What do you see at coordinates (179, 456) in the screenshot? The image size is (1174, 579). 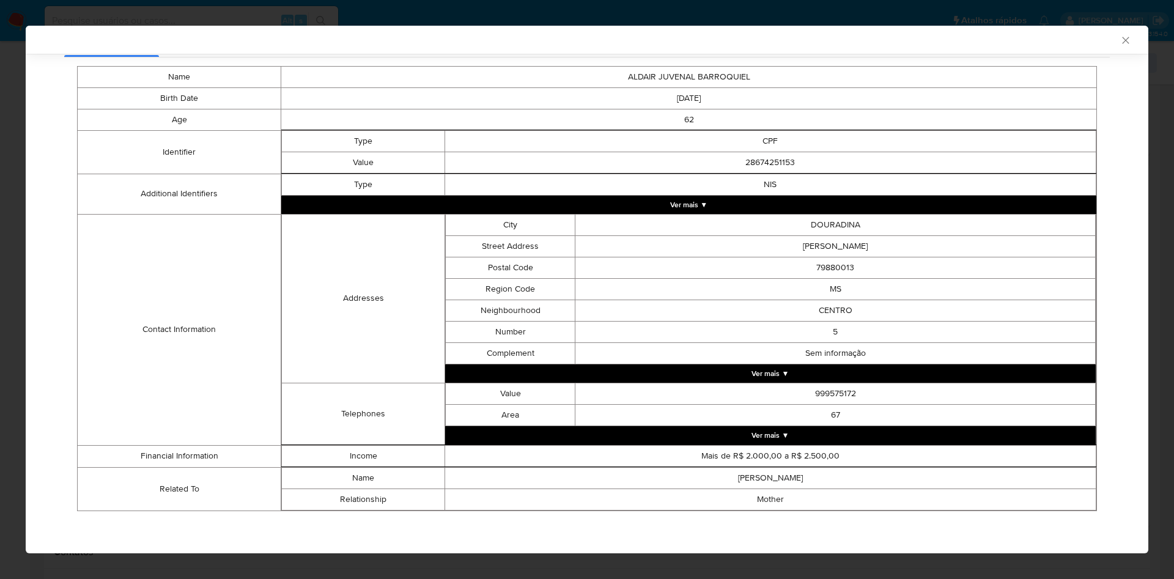 I see `td: Financial Information` at bounding box center [179, 456].